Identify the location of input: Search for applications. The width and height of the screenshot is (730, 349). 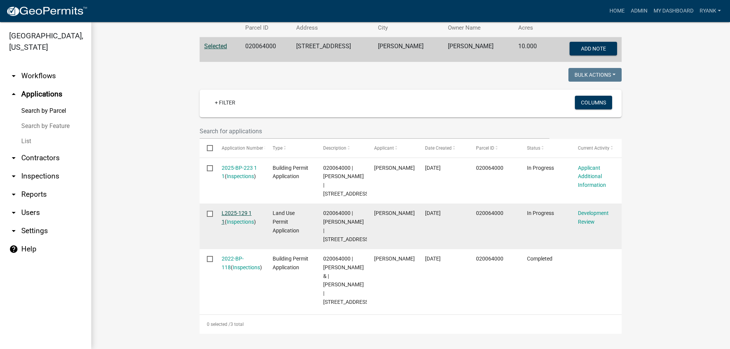
(375, 131).